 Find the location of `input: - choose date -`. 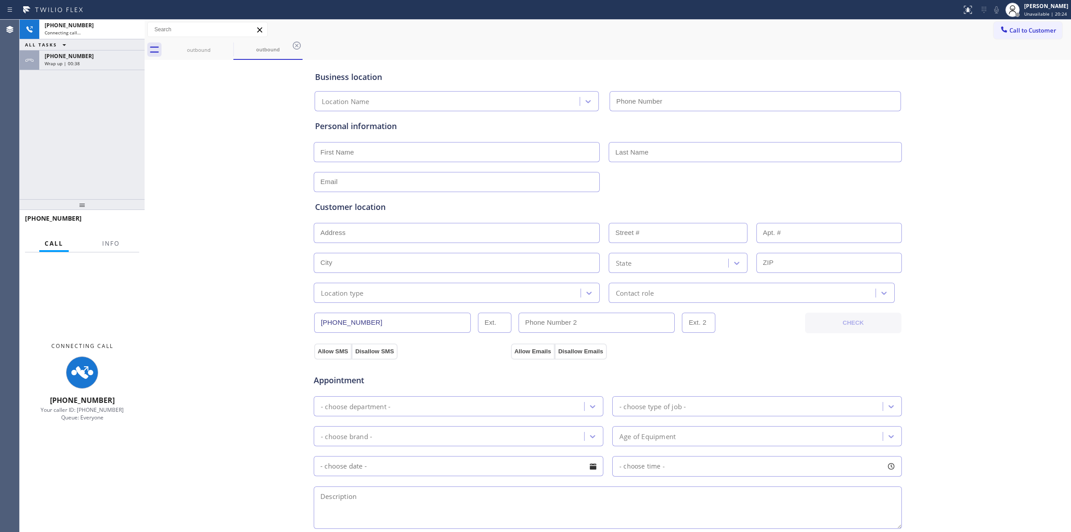

input: - choose date - is located at coordinates (458, 466).